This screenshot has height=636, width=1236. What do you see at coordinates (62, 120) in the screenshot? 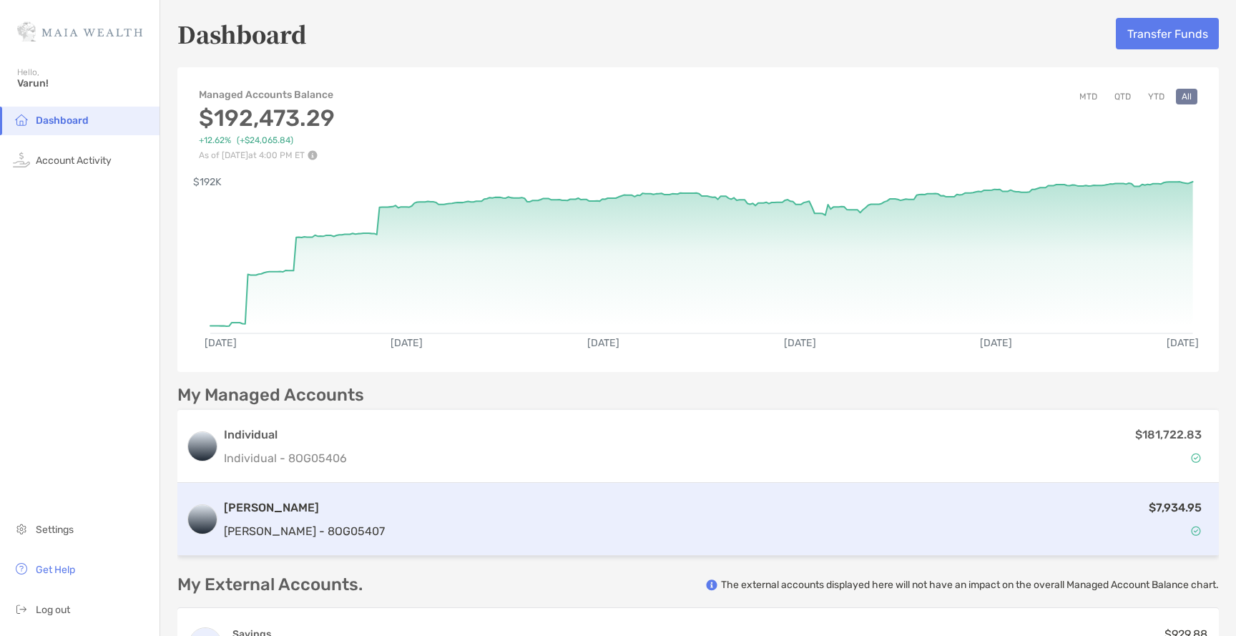
I see `span: Dashboard` at bounding box center [62, 120].